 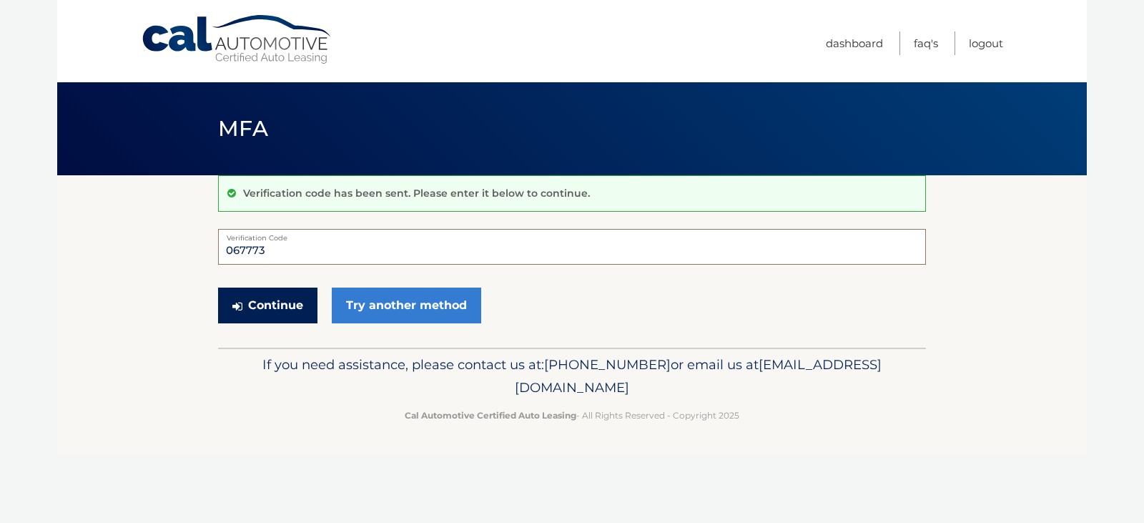 What do you see at coordinates (926, 43) in the screenshot?
I see `a: FAQ's` at bounding box center [926, 43].